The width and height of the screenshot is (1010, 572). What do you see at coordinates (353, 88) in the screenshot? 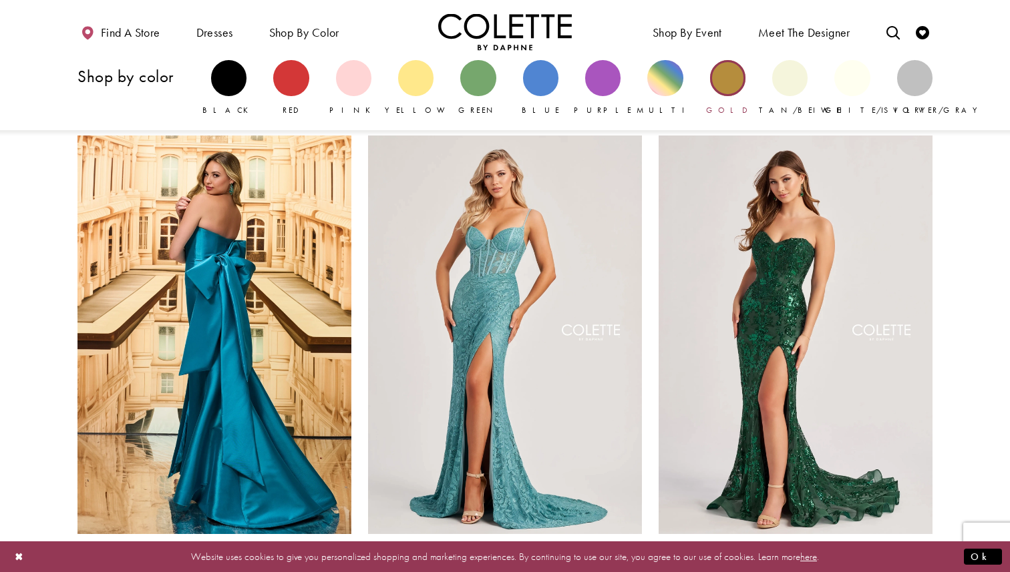
I see `a: Pink` at bounding box center [353, 88].